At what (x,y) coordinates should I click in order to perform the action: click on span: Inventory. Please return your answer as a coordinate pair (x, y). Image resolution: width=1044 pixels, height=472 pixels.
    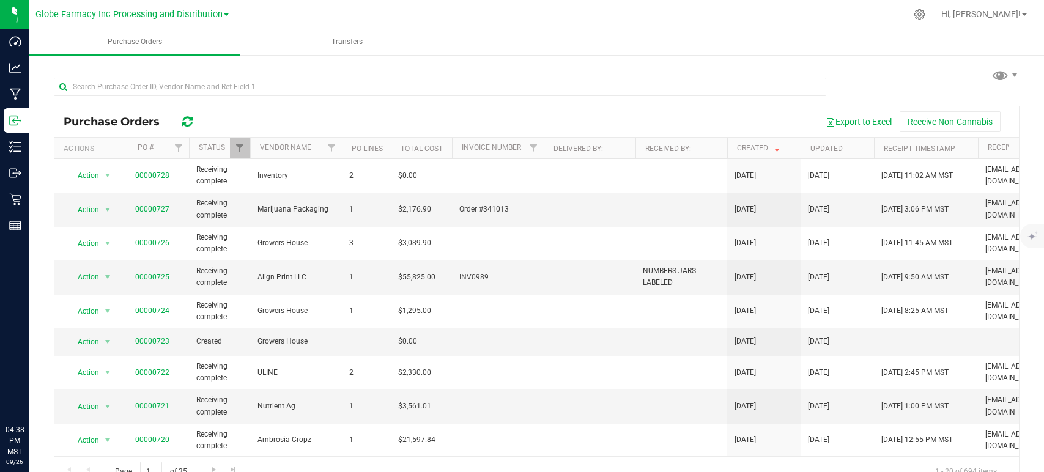
    Looking at the image, I should click on (296, 176).